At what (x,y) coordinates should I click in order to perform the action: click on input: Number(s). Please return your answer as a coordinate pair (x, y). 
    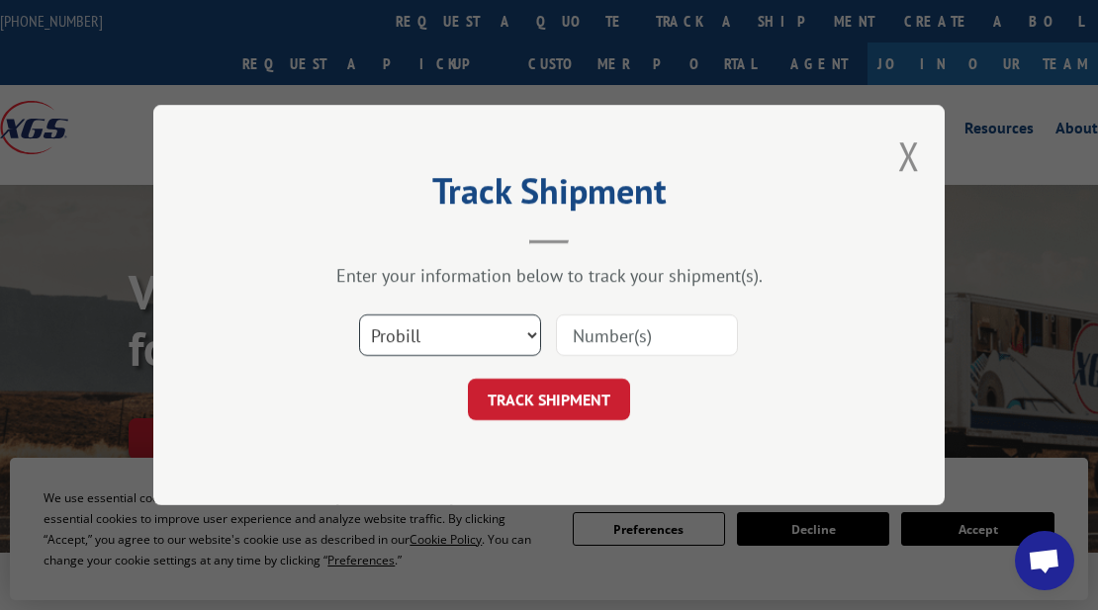
    Looking at the image, I should click on (647, 335).